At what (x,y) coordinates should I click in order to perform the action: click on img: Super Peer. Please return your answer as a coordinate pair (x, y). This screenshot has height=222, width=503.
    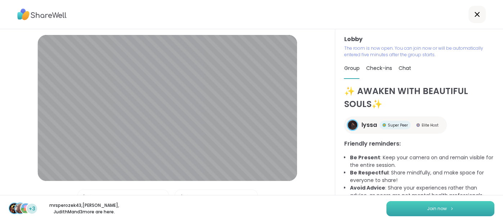
    Looking at the image, I should click on (384, 125).